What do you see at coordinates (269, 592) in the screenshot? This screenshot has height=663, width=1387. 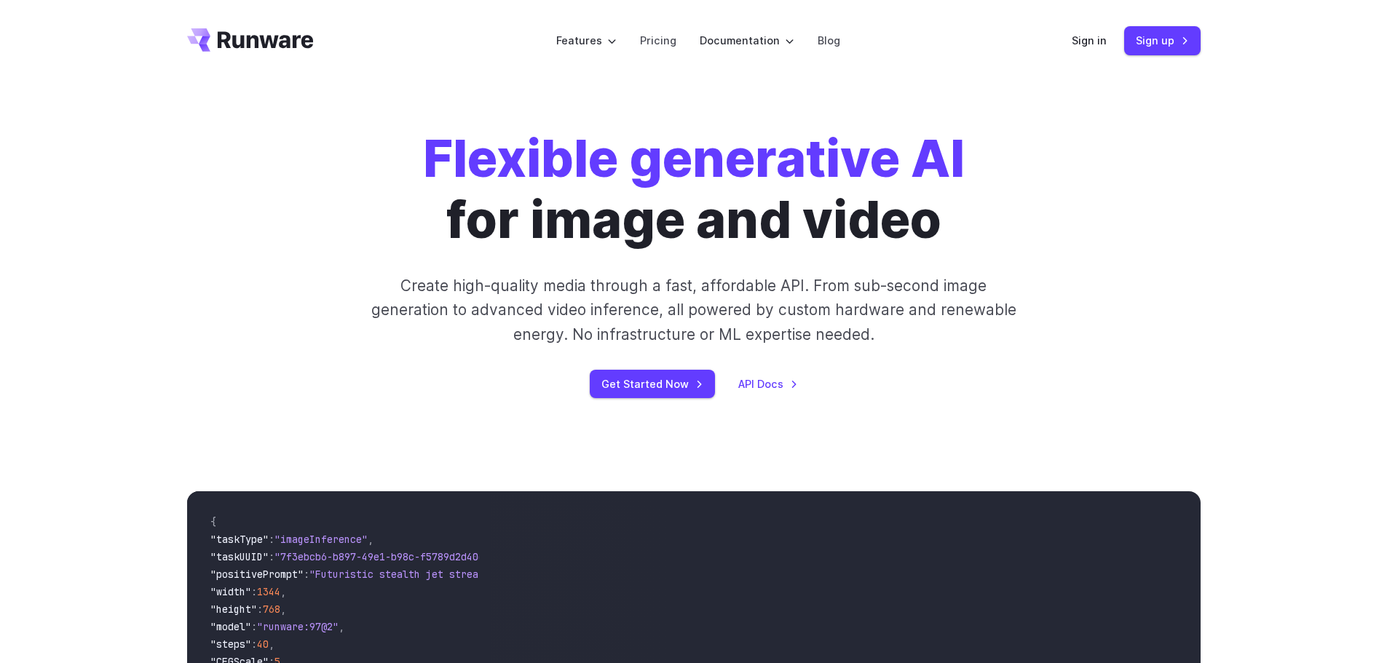 I see `span: 1344` at bounding box center [269, 592].